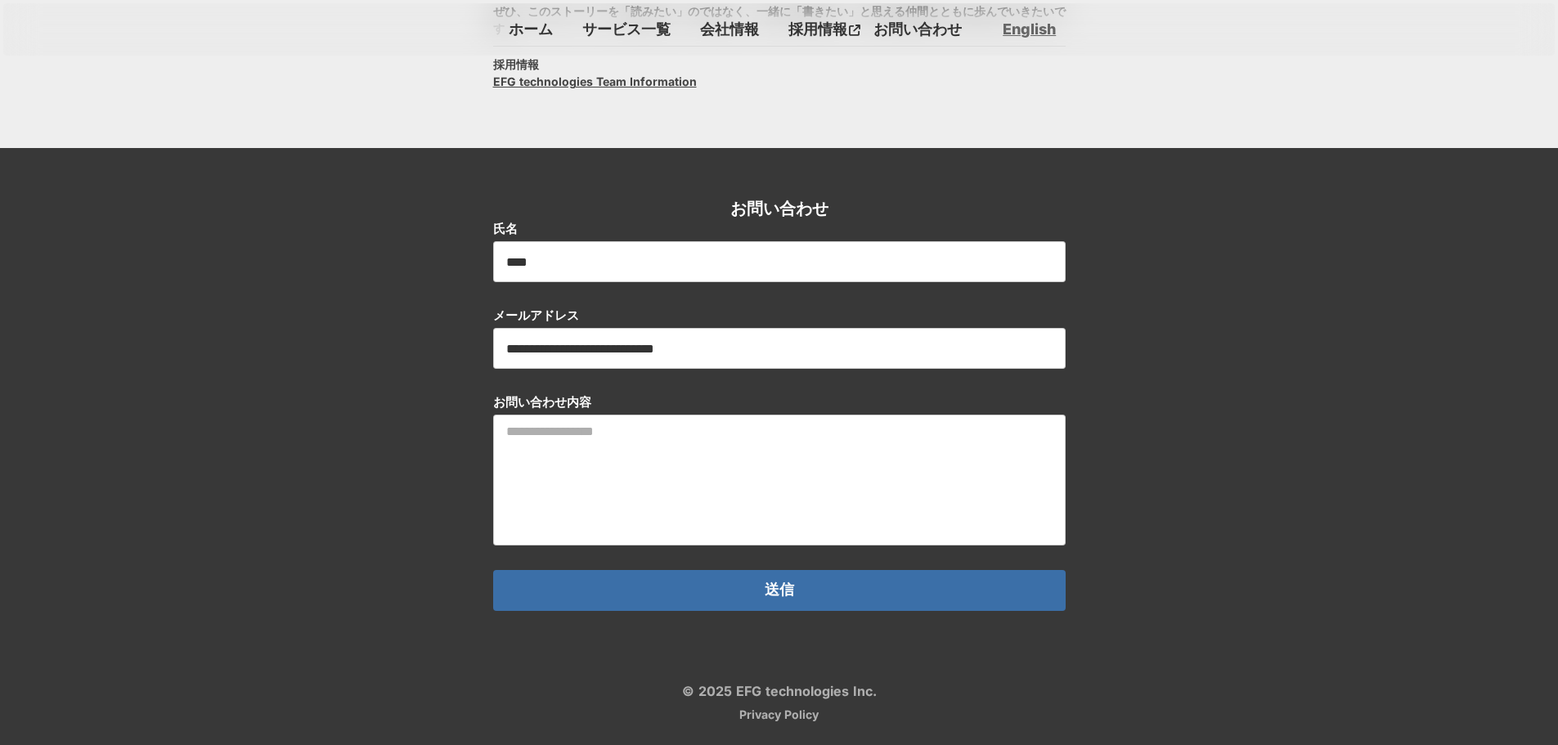  Describe the element at coordinates (779, 591) in the screenshot. I see `p: 送信` at that location.